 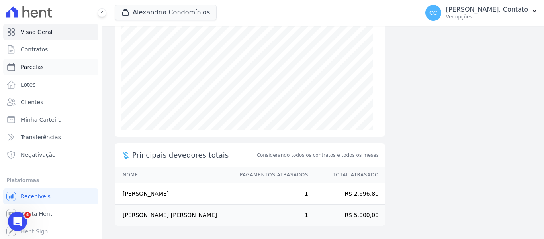 What do you see at coordinates (51, 214) in the screenshot?
I see `a: Conta Hent` at bounding box center [51, 214].